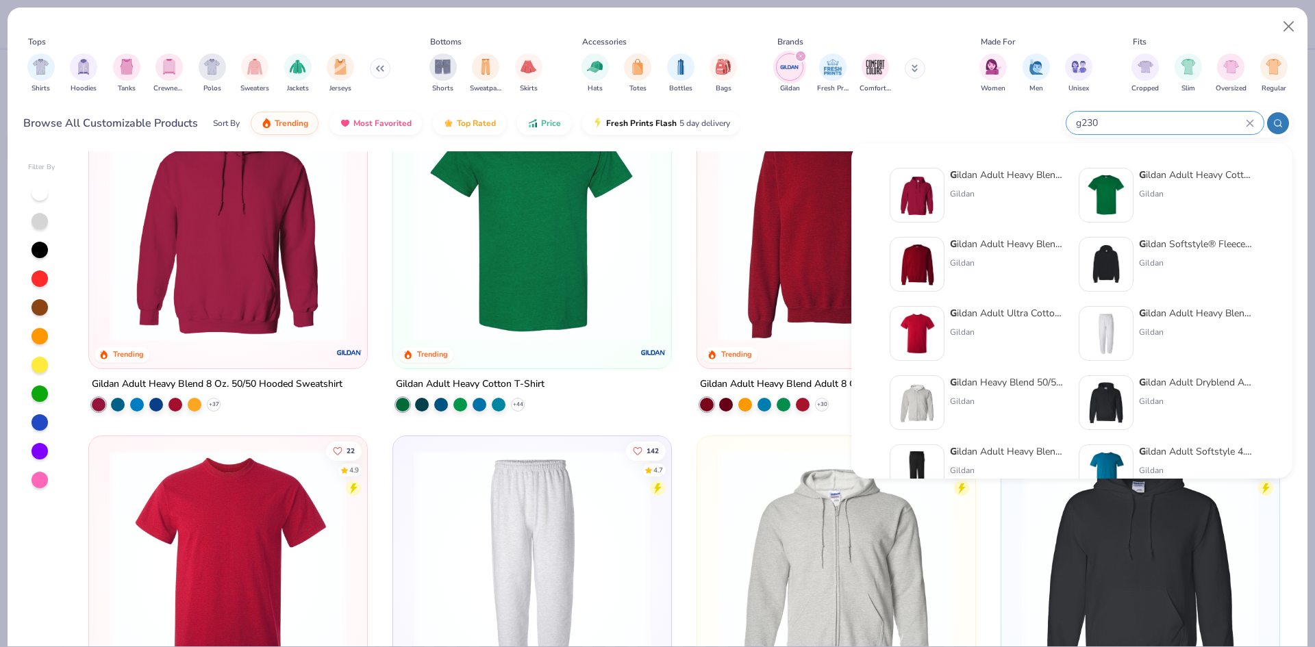 This screenshot has height=647, width=1315. What do you see at coordinates (875, 73) in the screenshot?
I see `div: filter for Comfort Colors` at bounding box center [875, 73].